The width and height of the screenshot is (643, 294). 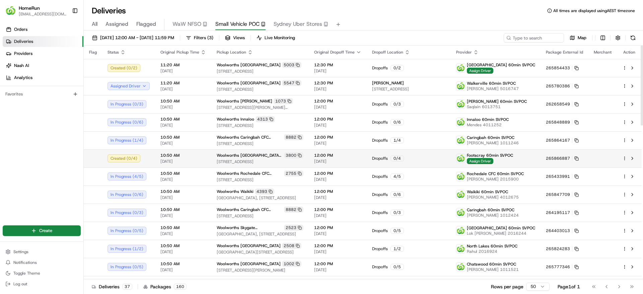 I want to click on div: 1002, so click(x=292, y=264).